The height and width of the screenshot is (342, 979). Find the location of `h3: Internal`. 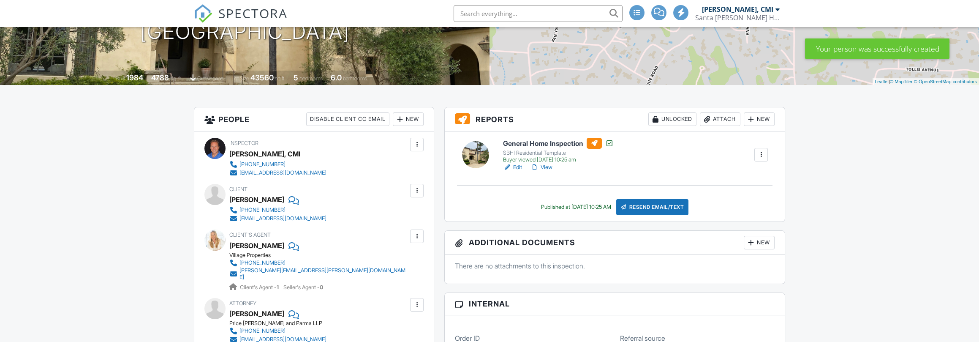

h3: Internal is located at coordinates (614, 304).